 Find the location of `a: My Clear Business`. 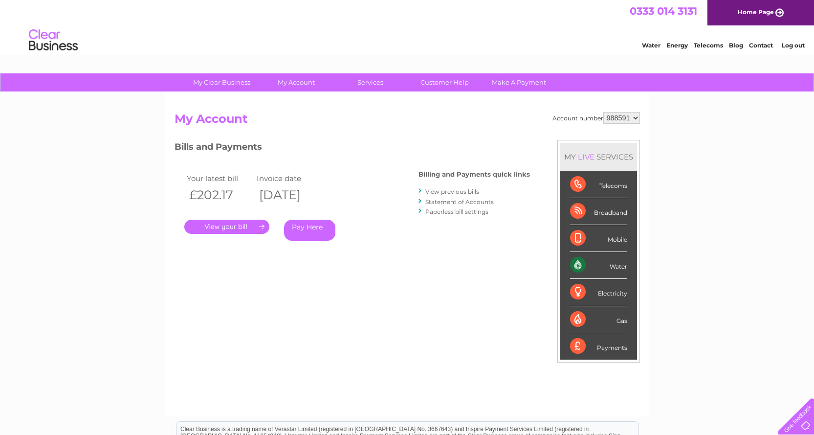

a: My Clear Business is located at coordinates (222, 82).